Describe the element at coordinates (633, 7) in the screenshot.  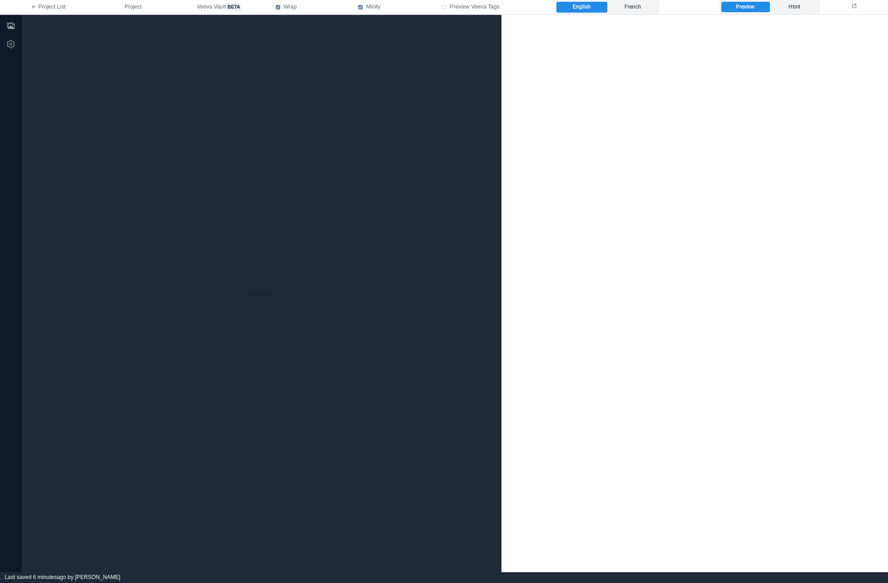
I see `label: French` at that location.